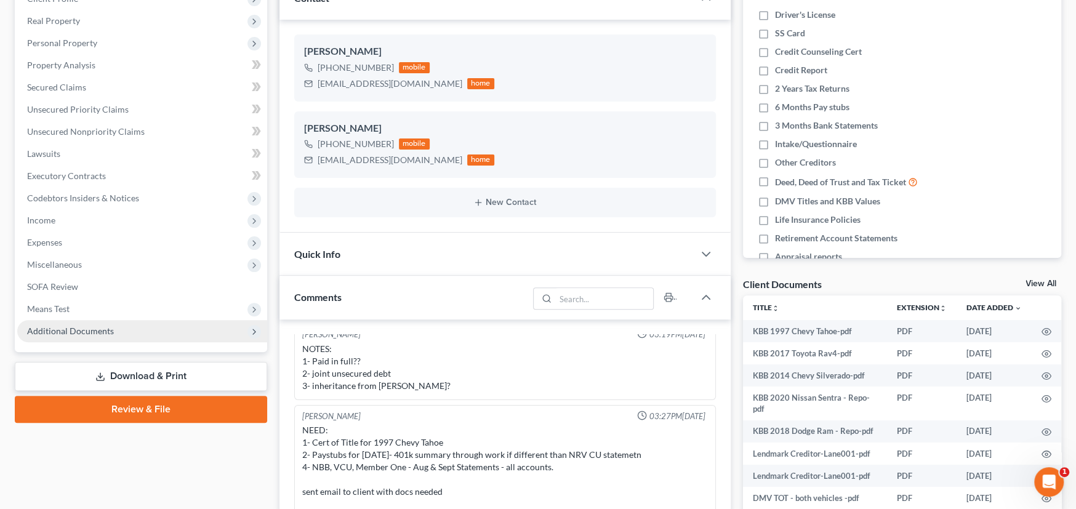 This screenshot has width=1076, height=509. What do you see at coordinates (57, 87) in the screenshot?
I see `span: Secured Claims` at bounding box center [57, 87].